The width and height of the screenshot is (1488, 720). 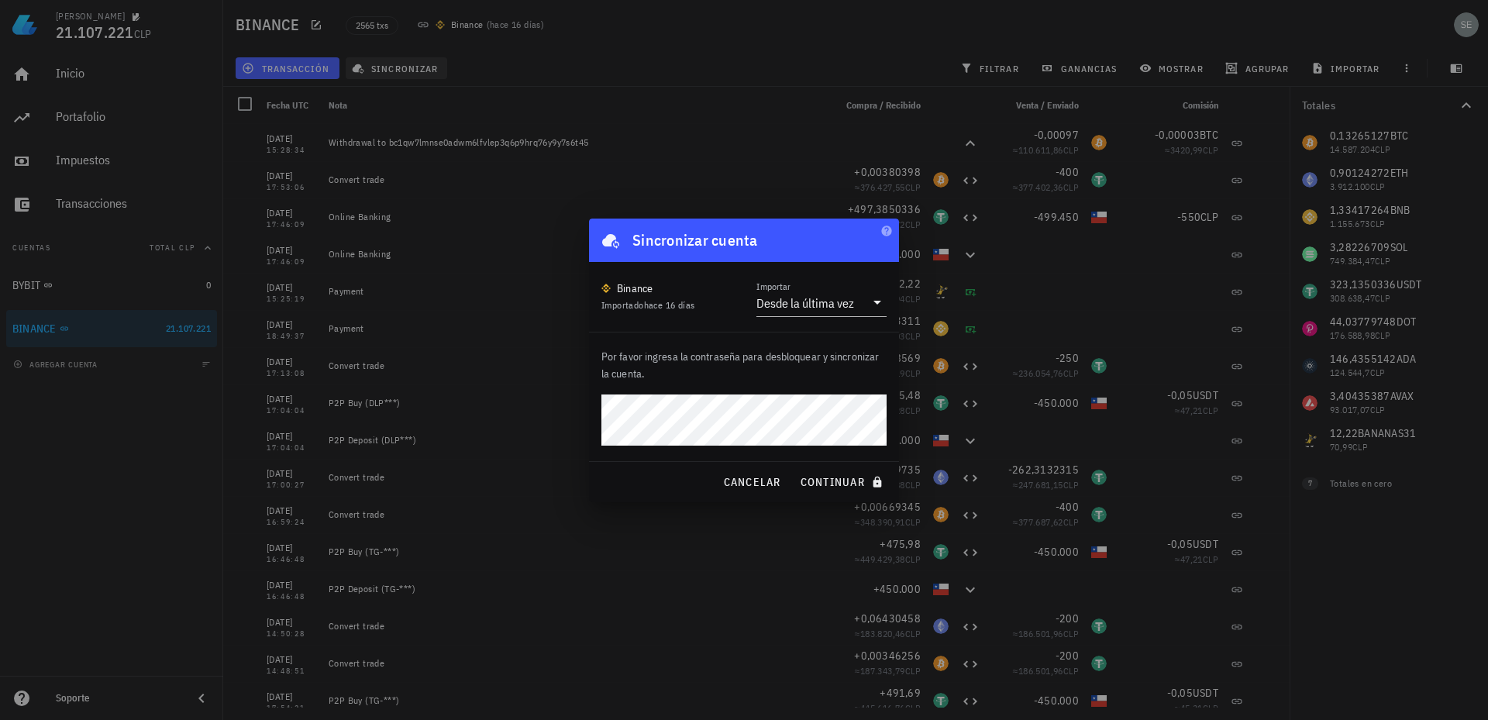 What do you see at coordinates (695, 240) in the screenshot?
I see `div: Sincronizar cuenta` at bounding box center [695, 240].